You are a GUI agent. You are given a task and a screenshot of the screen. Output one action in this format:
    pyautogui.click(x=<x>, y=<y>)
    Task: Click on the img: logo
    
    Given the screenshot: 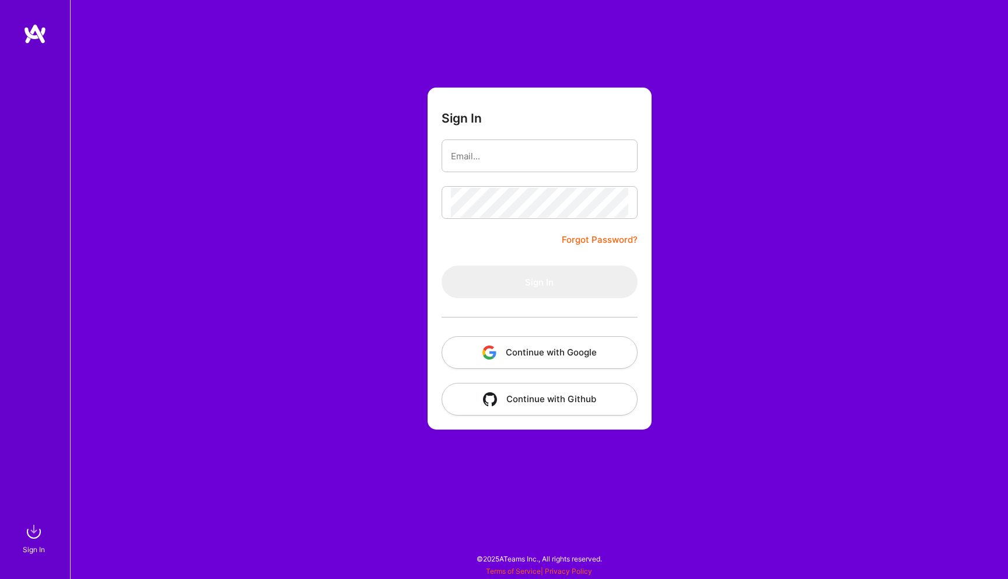 What is the action you would take?
    pyautogui.click(x=35, y=34)
    